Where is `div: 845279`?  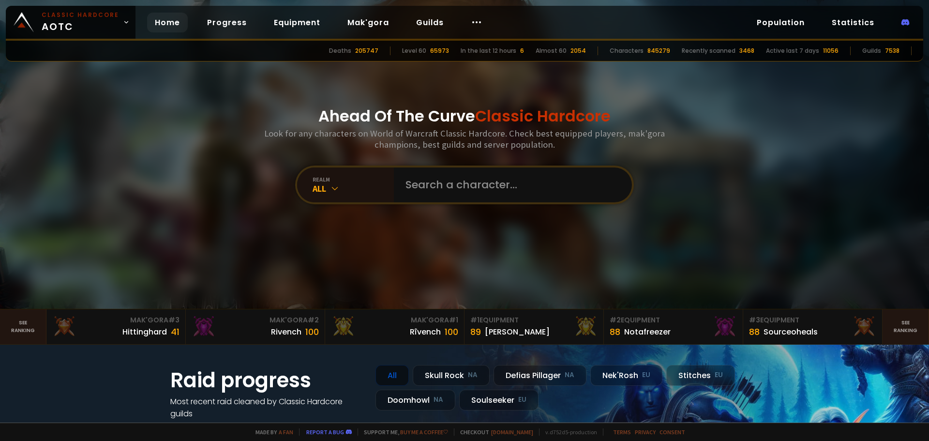
div: 845279 is located at coordinates (658, 51).